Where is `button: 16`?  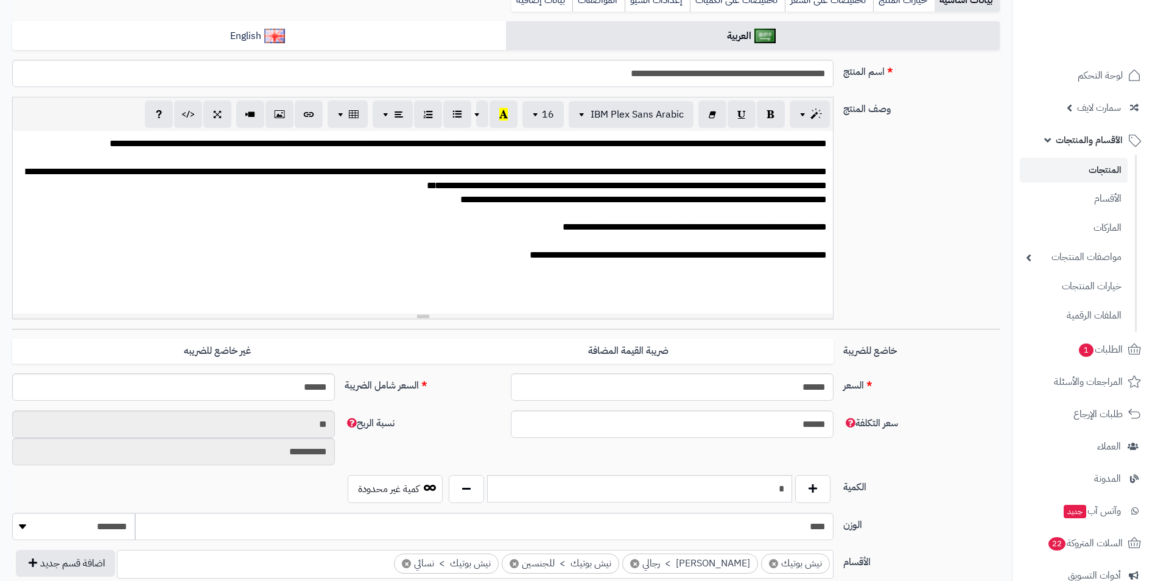
button: 16 is located at coordinates (543, 114).